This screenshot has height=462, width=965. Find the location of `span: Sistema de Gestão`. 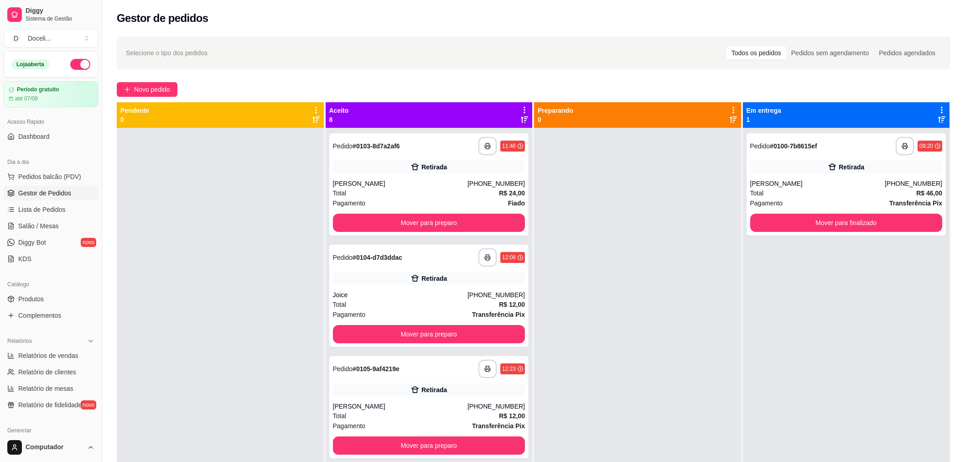

span: Sistema de Gestão is located at coordinates (60, 19).